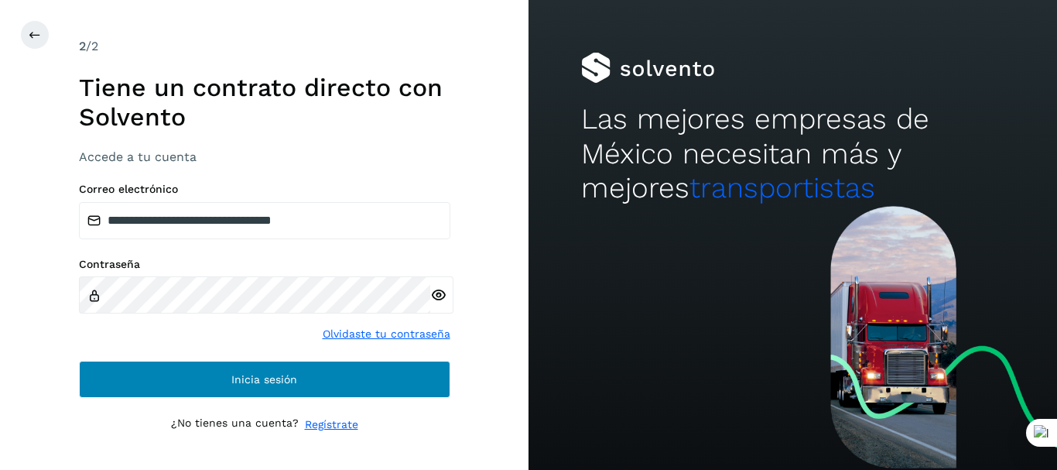  Describe the element at coordinates (265, 102) in the screenshot. I see `h1: Tiene un contrato directo con Solvento` at that location.